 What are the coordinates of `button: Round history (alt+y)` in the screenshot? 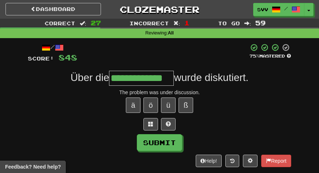 It's located at (232, 161).